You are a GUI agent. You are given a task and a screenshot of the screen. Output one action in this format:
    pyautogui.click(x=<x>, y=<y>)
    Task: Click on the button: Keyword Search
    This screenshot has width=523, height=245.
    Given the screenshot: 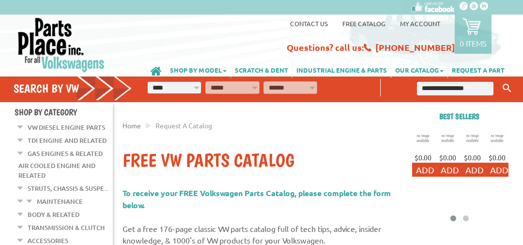 What is the action you would take?
    pyautogui.click(x=507, y=88)
    